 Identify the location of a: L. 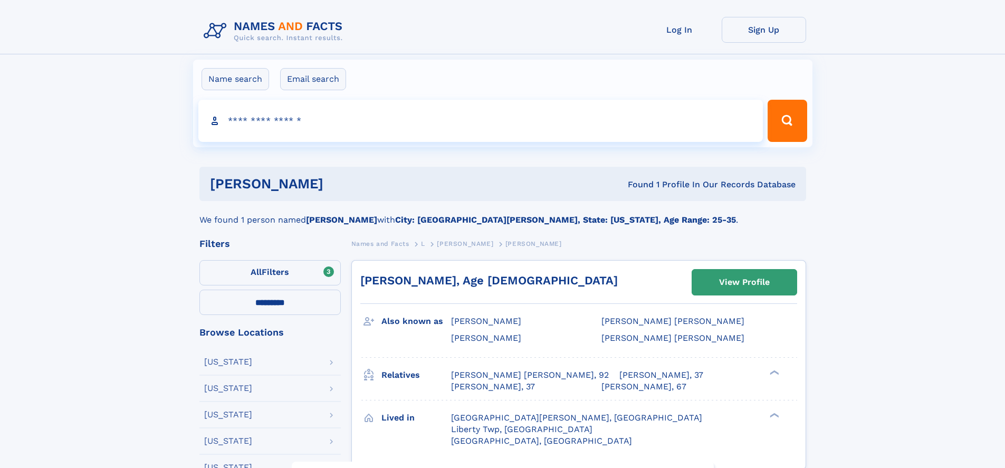
(423, 243).